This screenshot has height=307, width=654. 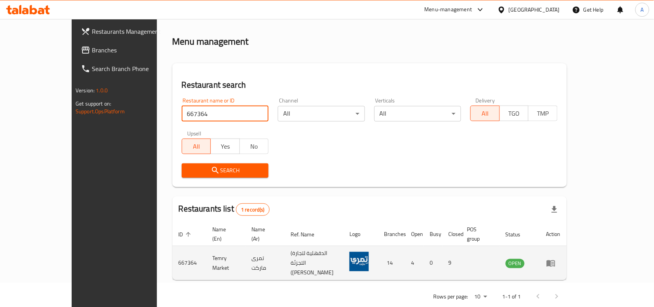 I want to click on button: Yes, so click(x=225, y=146).